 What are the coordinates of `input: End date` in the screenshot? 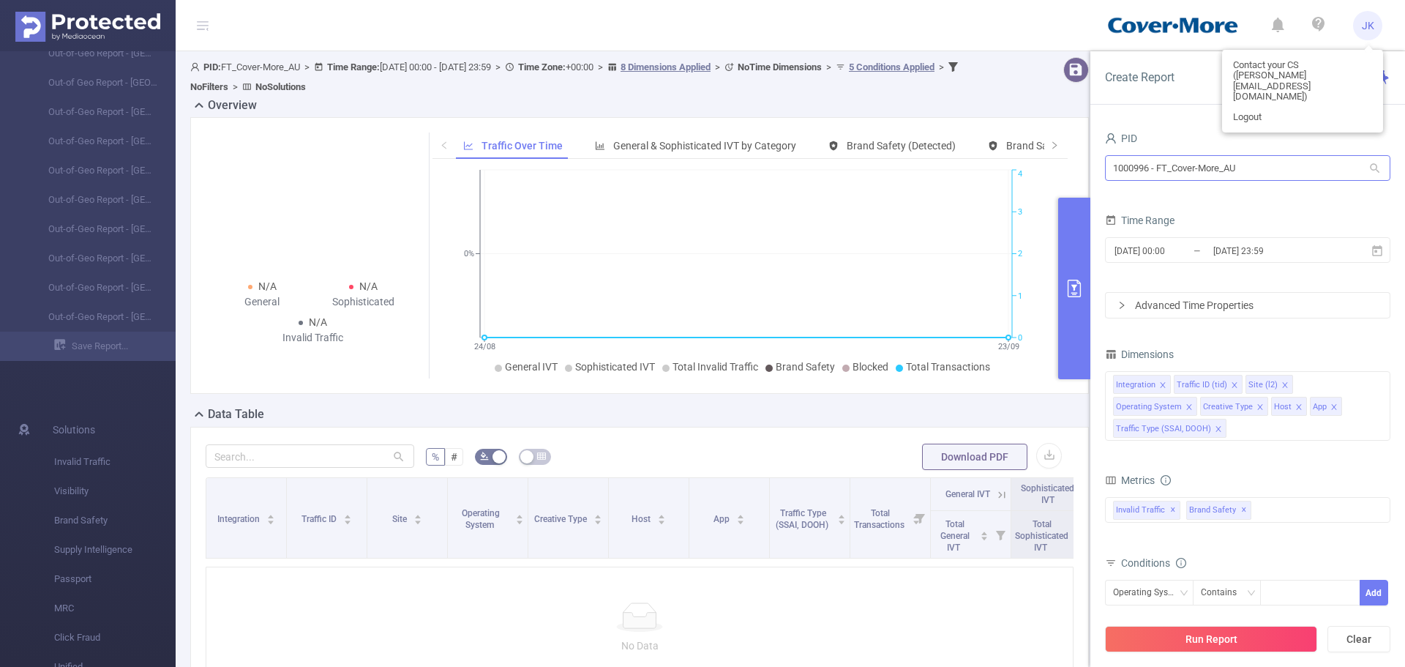 It's located at (1271, 250).